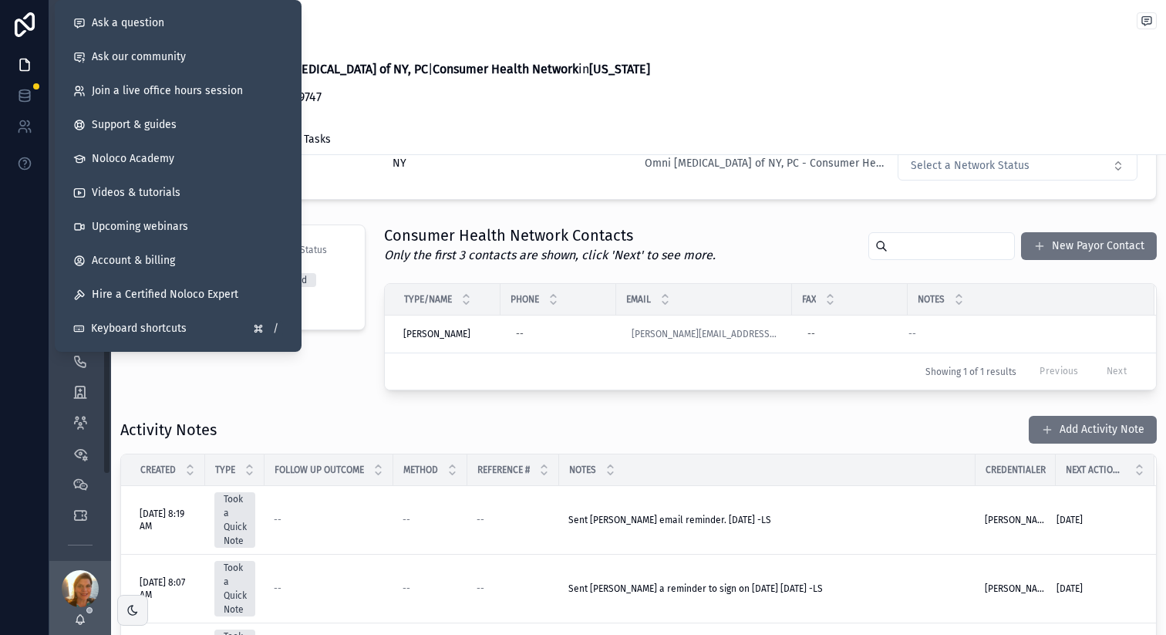  Describe the element at coordinates (1016, 470) in the screenshot. I see `span: Credentialer` at that location.